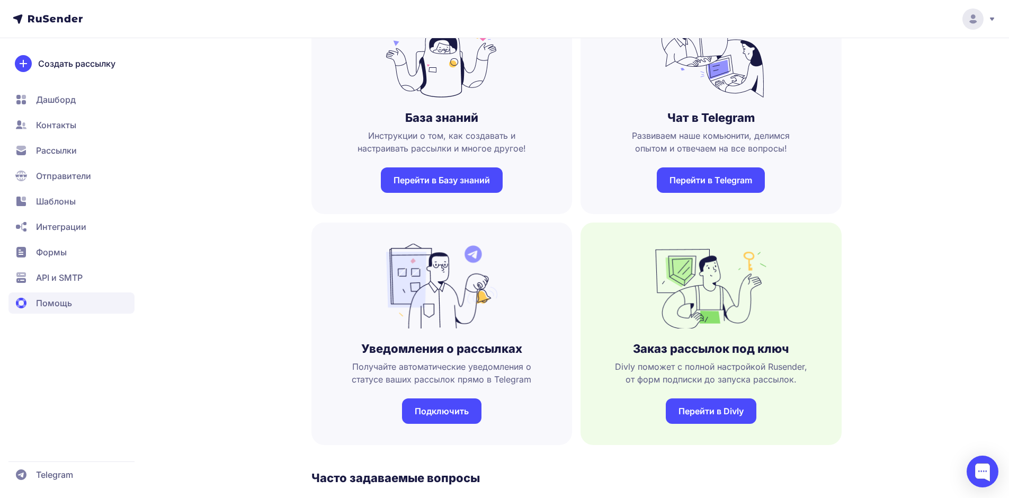  What do you see at coordinates (711, 349) in the screenshot?
I see `h3: Заказ рассылок под ключ` at bounding box center [711, 349].